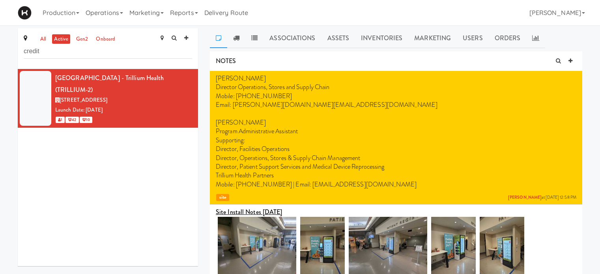  Describe the element at coordinates (230, 140) in the screenshot. I see `span: Supporting:` at that location.